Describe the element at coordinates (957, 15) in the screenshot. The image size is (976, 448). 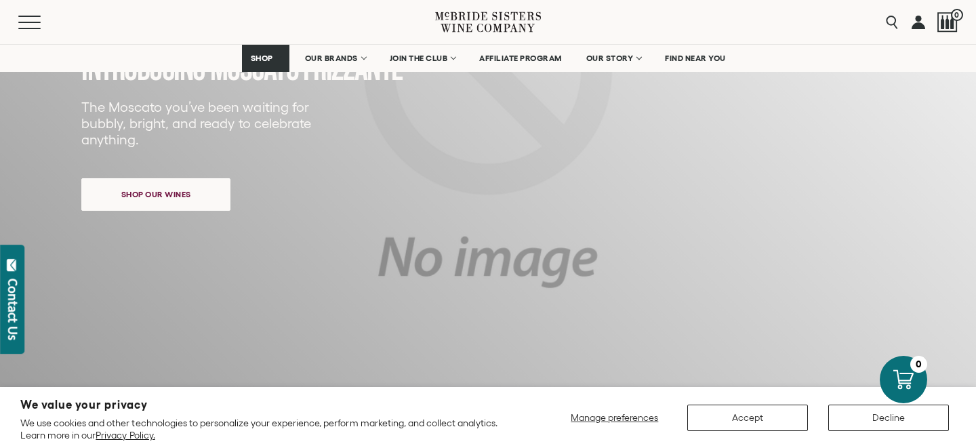
I see `span: 0` at that location.